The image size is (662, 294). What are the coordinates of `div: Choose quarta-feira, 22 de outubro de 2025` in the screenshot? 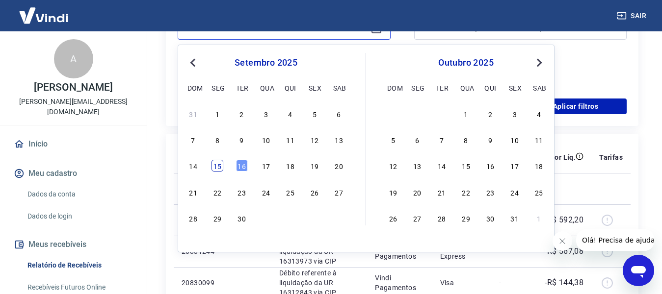 It's located at (466, 192).